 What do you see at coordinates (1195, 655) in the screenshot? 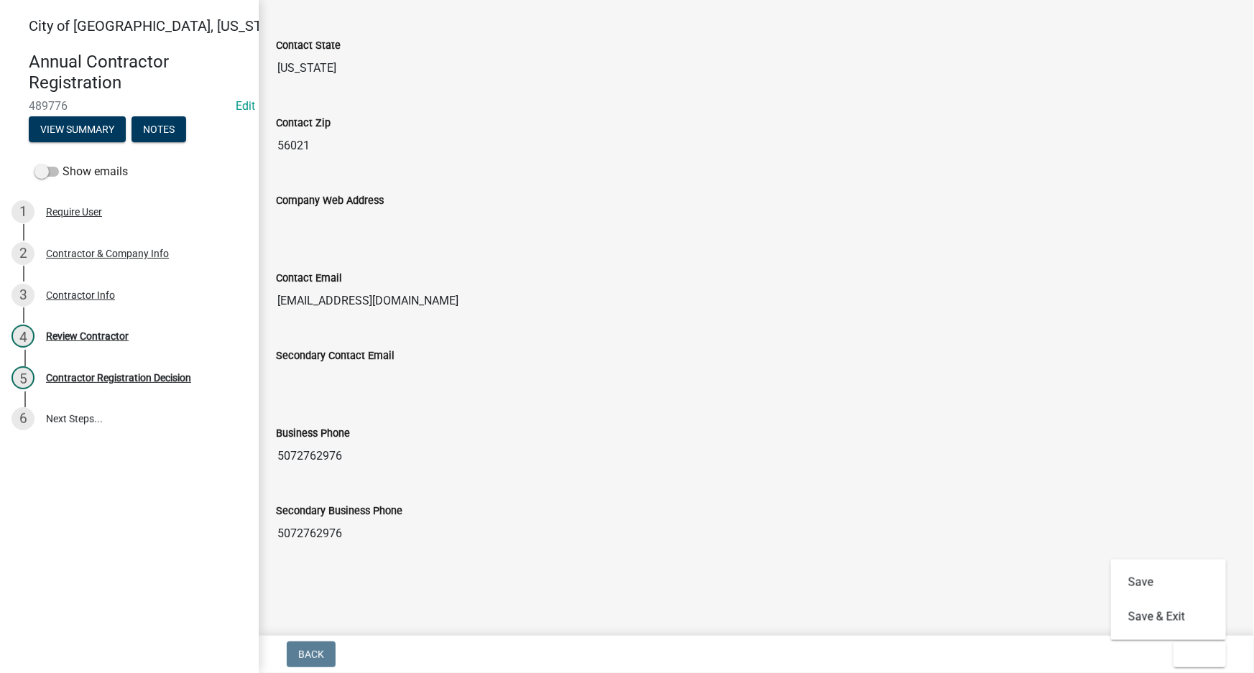
I see `span: Exit` at bounding box center [1195, 655].